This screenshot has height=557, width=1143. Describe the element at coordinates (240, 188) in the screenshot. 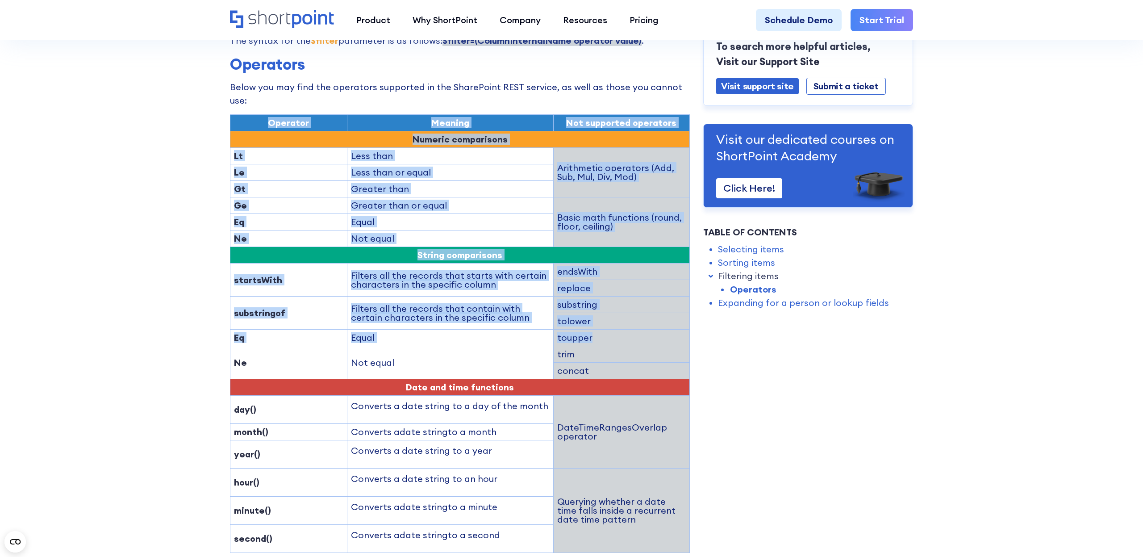

I see `strong: Gt` at that location.